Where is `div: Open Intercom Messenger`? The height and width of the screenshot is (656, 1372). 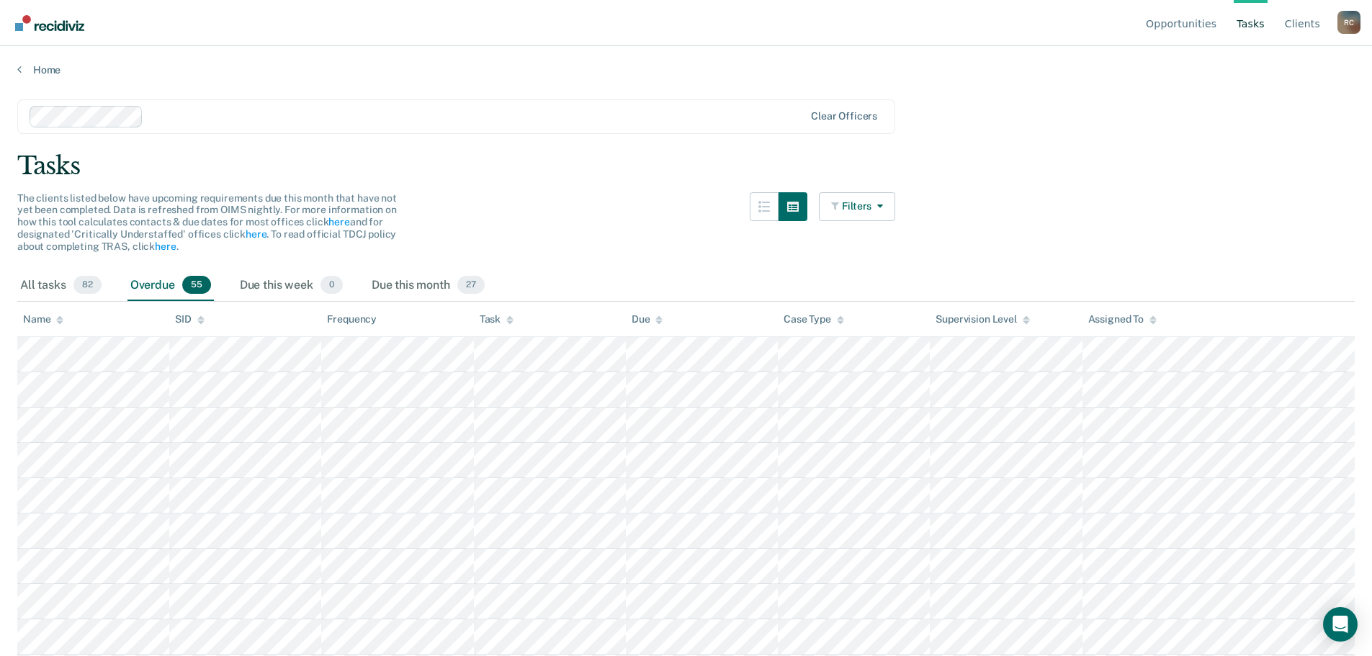
div: Open Intercom Messenger is located at coordinates (1340, 624).